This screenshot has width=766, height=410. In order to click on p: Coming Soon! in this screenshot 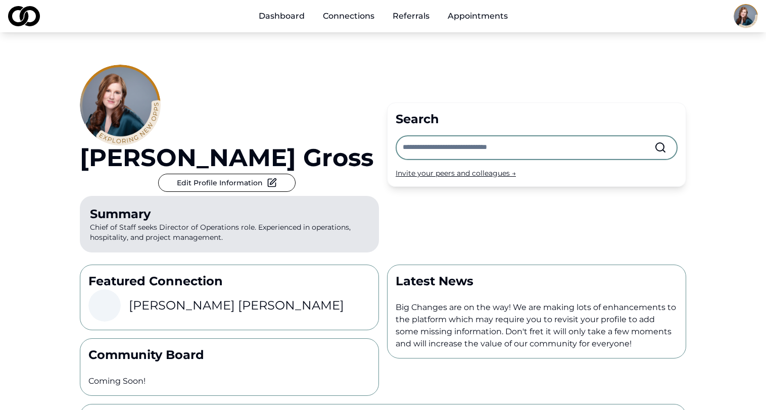, I will do `click(229, 381)`.